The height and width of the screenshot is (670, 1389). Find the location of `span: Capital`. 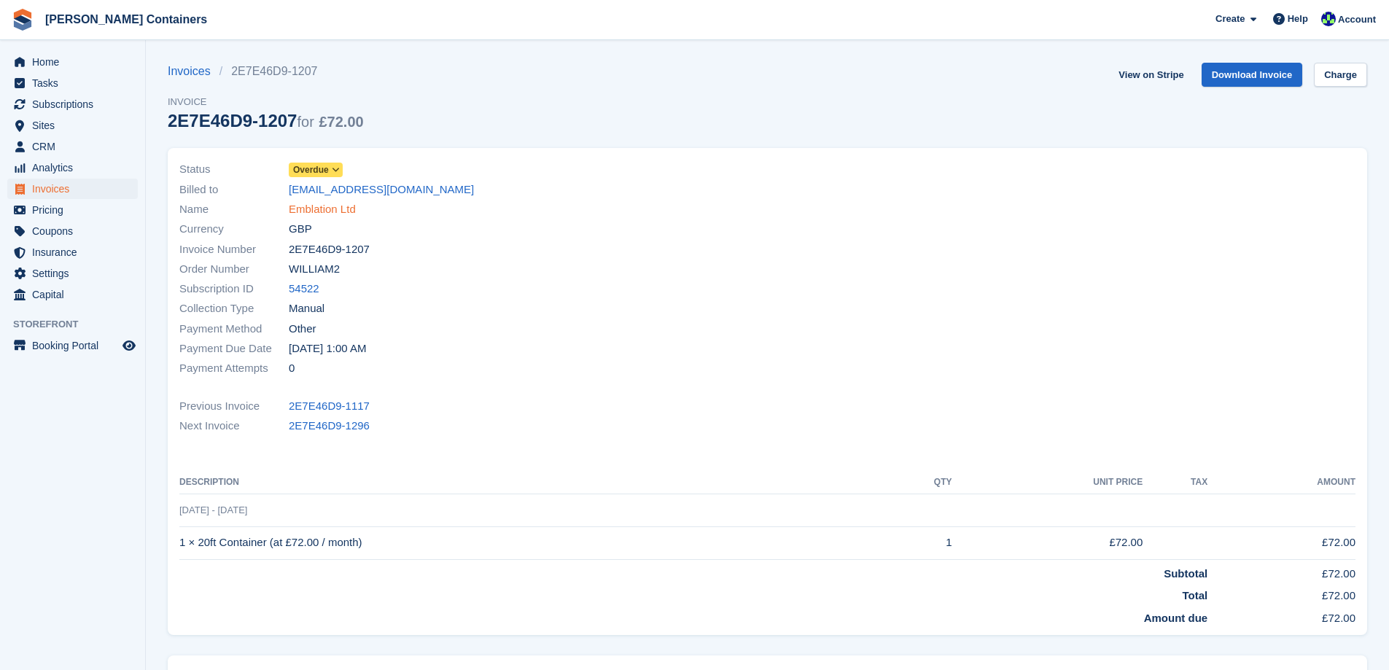

span: Capital is located at coordinates (76, 295).